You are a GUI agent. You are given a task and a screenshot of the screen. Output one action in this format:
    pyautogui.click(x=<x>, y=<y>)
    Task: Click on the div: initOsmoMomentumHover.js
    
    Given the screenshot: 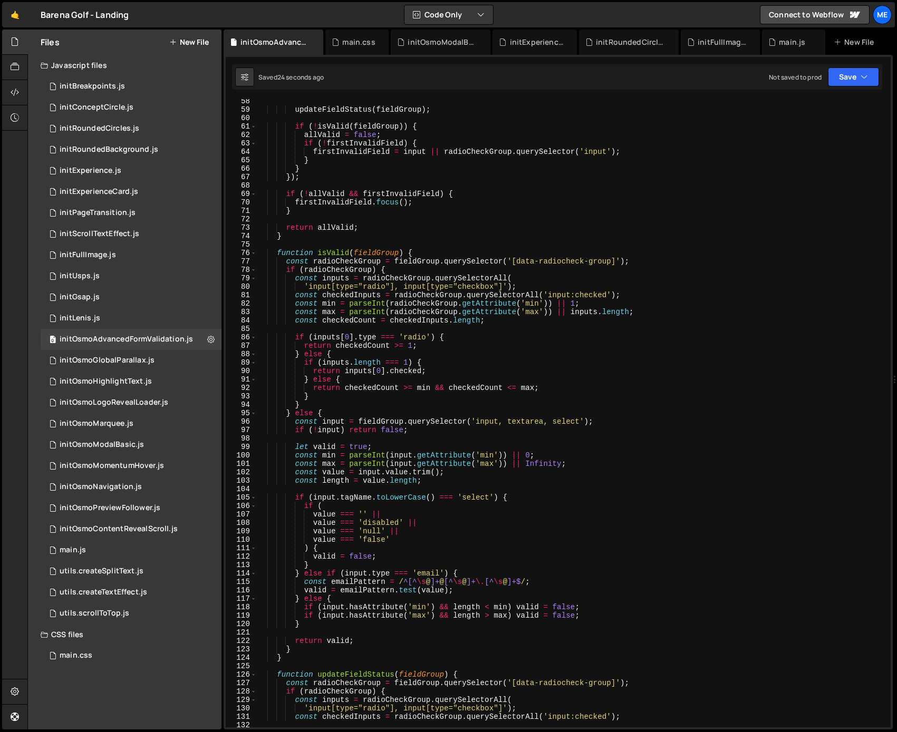 What is the action you would take?
    pyautogui.click(x=112, y=466)
    